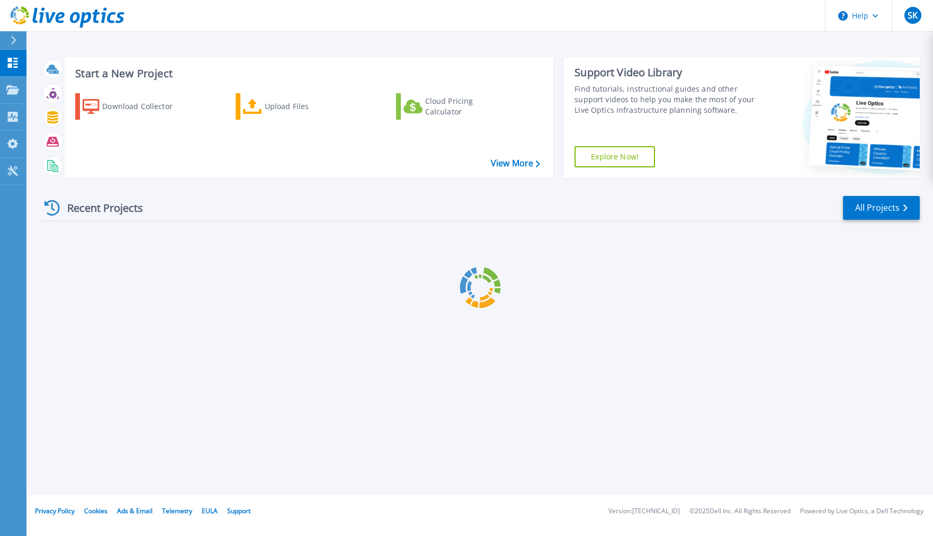  I want to click on li: Powered by Live Optics, a Dell Technology, so click(862, 511).